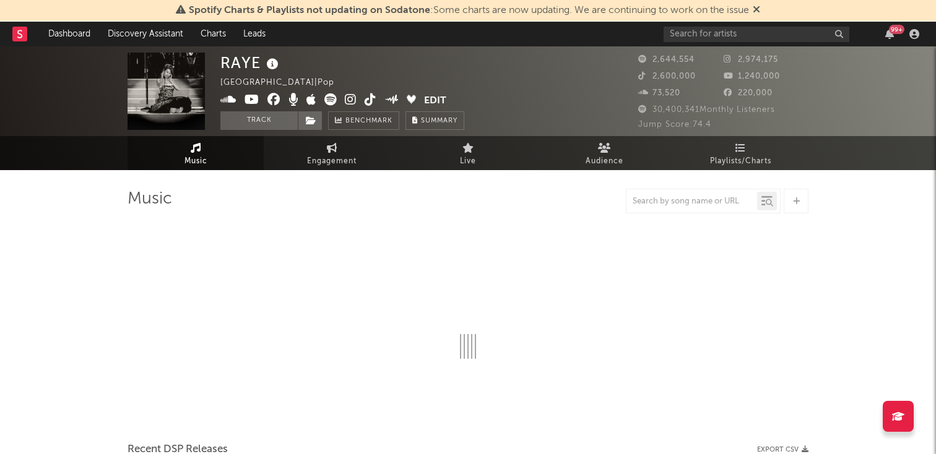 This screenshot has width=936, height=454. I want to click on a: Music, so click(196, 153).